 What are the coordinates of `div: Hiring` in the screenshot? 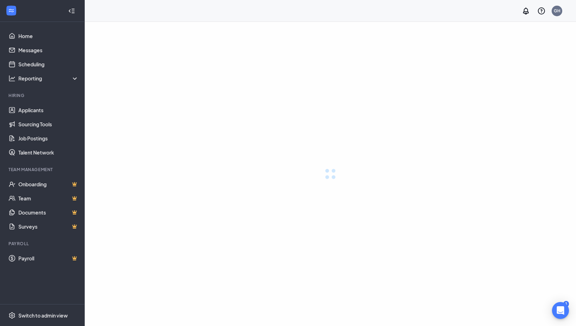 It's located at (43, 95).